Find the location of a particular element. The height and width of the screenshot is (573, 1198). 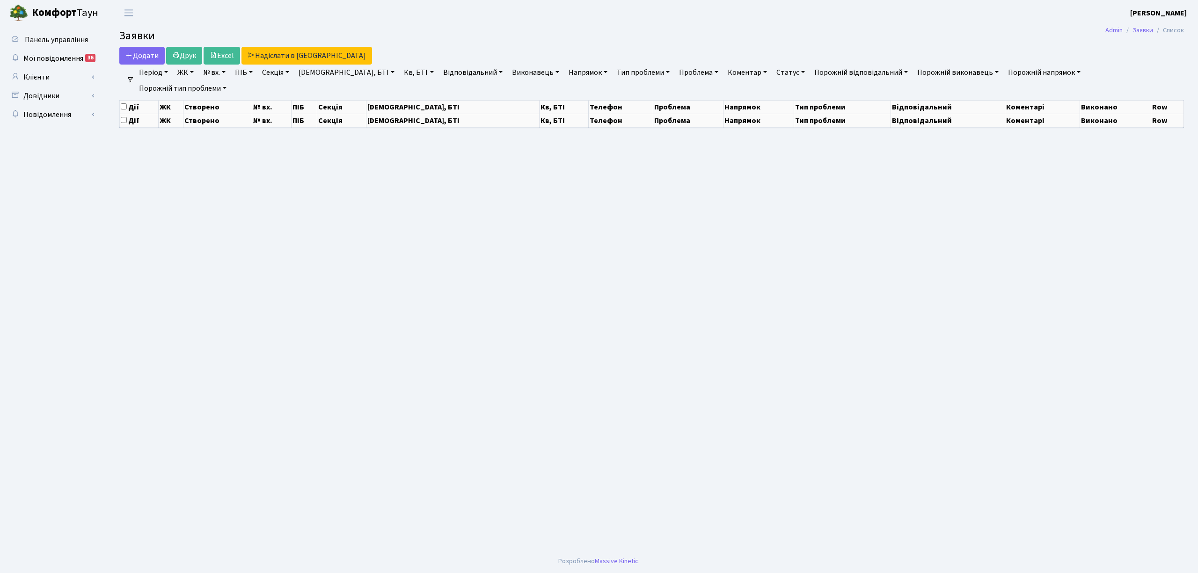

a: ЖК is located at coordinates (185, 73).